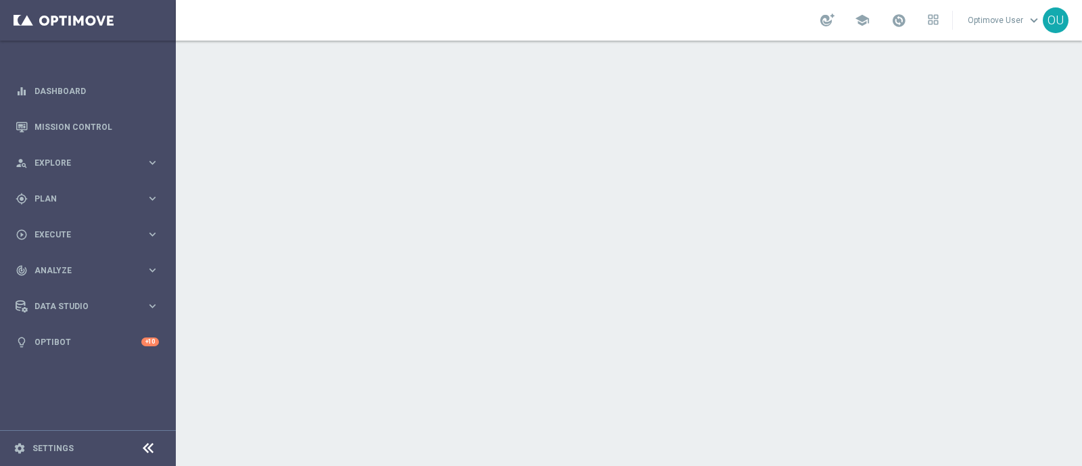 Image resolution: width=1082 pixels, height=466 pixels. What do you see at coordinates (87, 271) in the screenshot?
I see `div: track_changes Analyze keyboard_arrow_right` at bounding box center [87, 271].